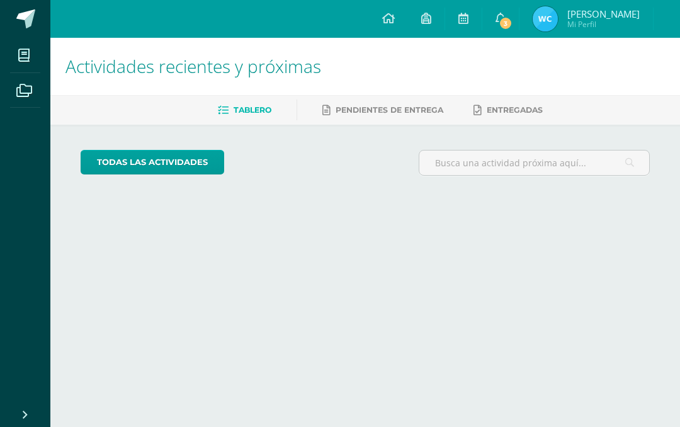 This screenshot has width=680, height=427. Describe the element at coordinates (506, 23) in the screenshot. I see `span: 3` at that location.